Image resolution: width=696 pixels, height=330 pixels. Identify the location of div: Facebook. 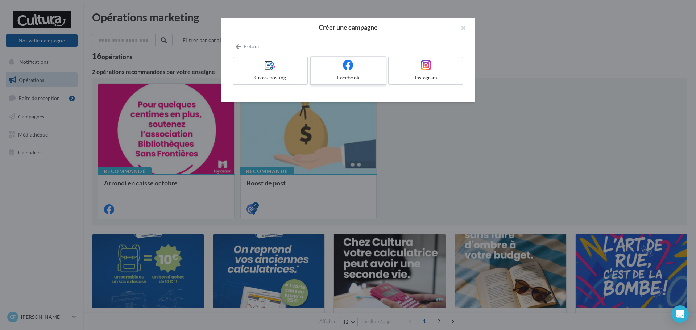
(348, 78).